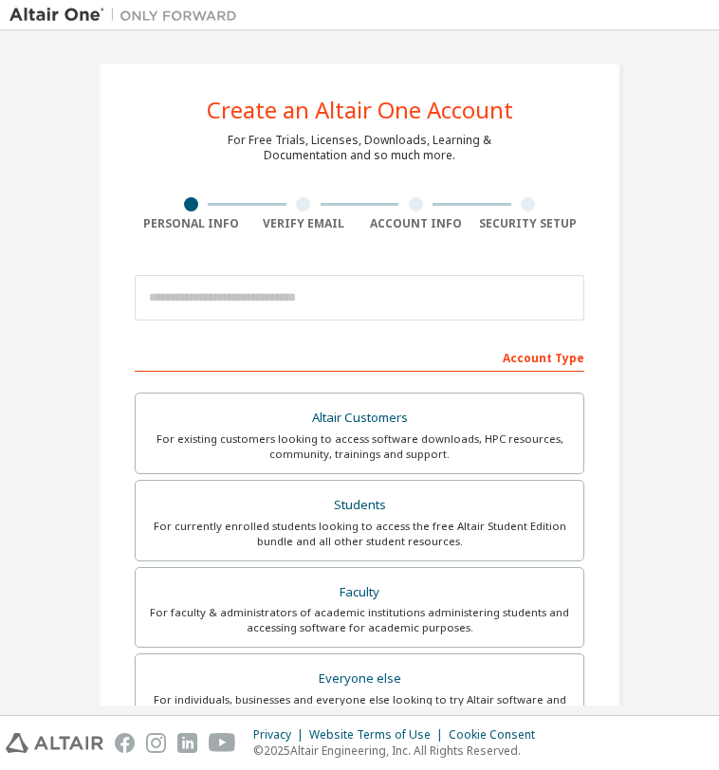 Image resolution: width=719 pixels, height=770 pixels. What do you see at coordinates (528, 224) in the screenshot?
I see `div: Security Setup` at bounding box center [528, 224].